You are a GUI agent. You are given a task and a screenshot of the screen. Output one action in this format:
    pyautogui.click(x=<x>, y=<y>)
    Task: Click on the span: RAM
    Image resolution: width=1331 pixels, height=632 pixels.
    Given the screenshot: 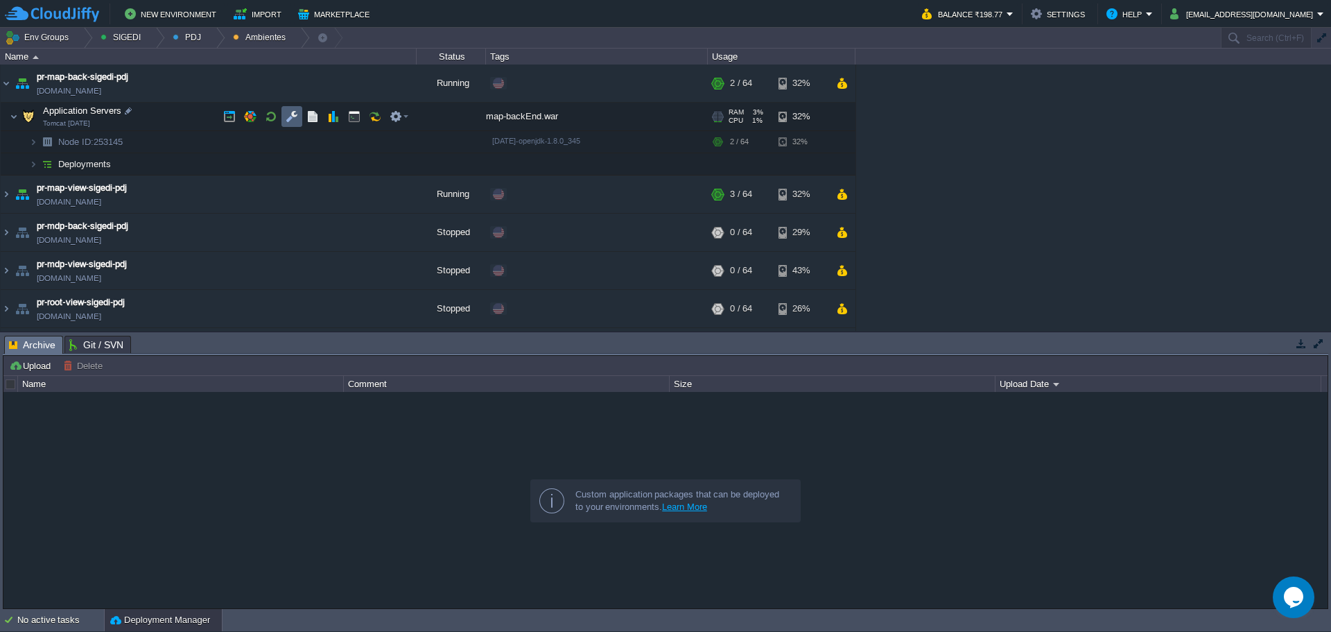 What is the action you would take?
    pyautogui.click(x=736, y=112)
    